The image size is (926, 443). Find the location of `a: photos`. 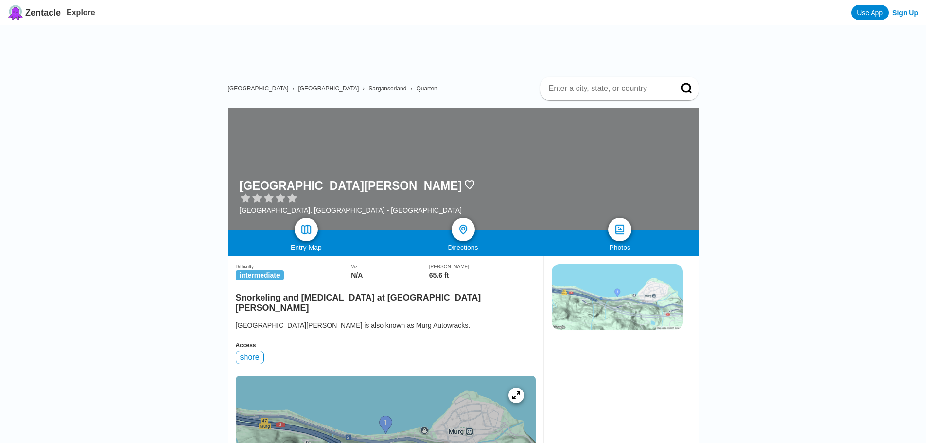

a: photos is located at coordinates (620, 229).